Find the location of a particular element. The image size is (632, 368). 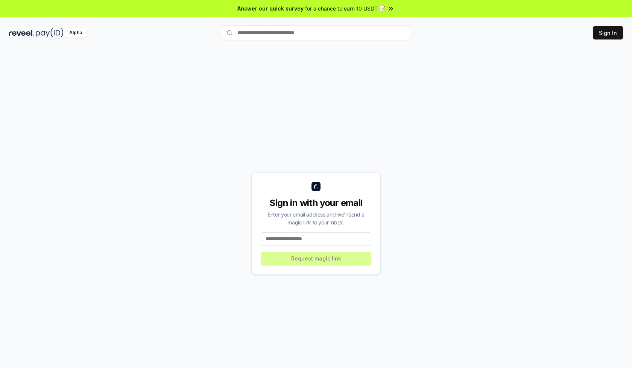

img: logo_small is located at coordinates (316, 186).